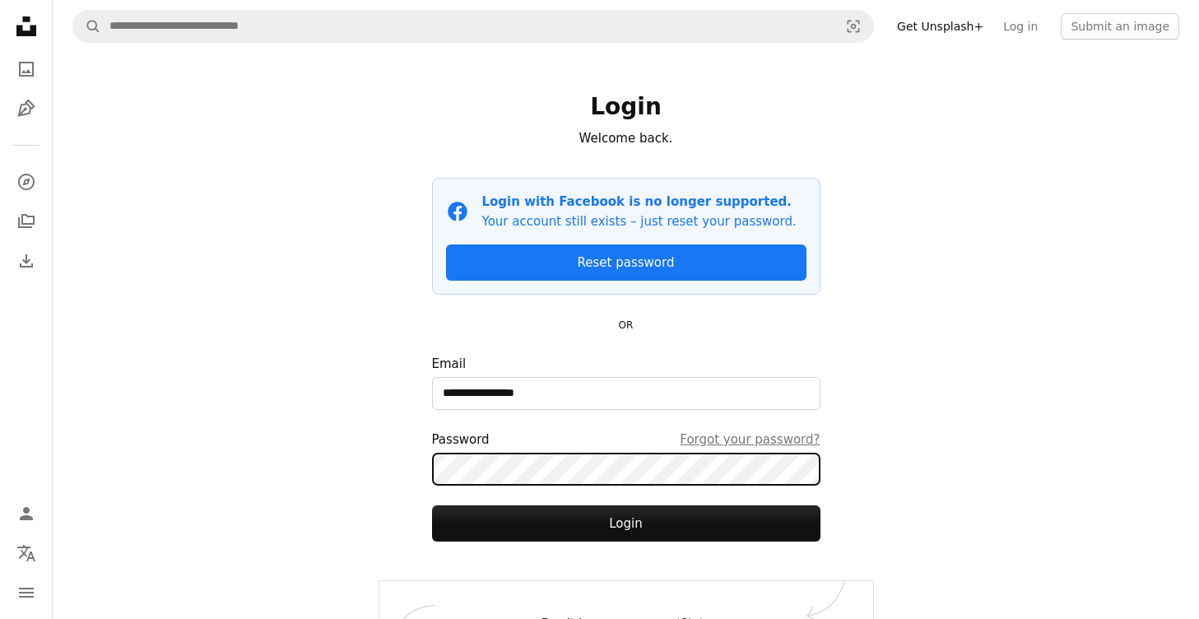 This screenshot has width=1199, height=619. I want to click on a: Photos, so click(26, 69).